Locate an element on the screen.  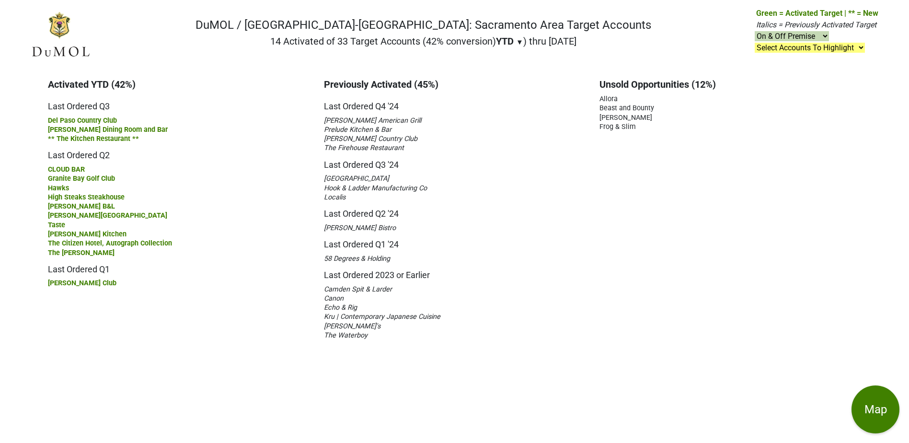
span: Granite Bay Golf Club is located at coordinates (81, 178).